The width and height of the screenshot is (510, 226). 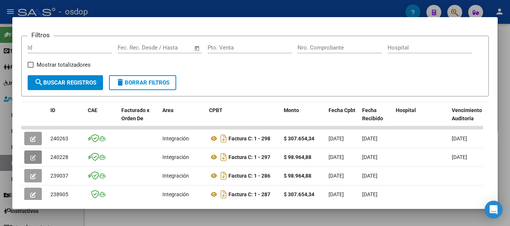 What do you see at coordinates (143, 83) in the screenshot?
I see `span: Borrar Filtros` at bounding box center [143, 83].